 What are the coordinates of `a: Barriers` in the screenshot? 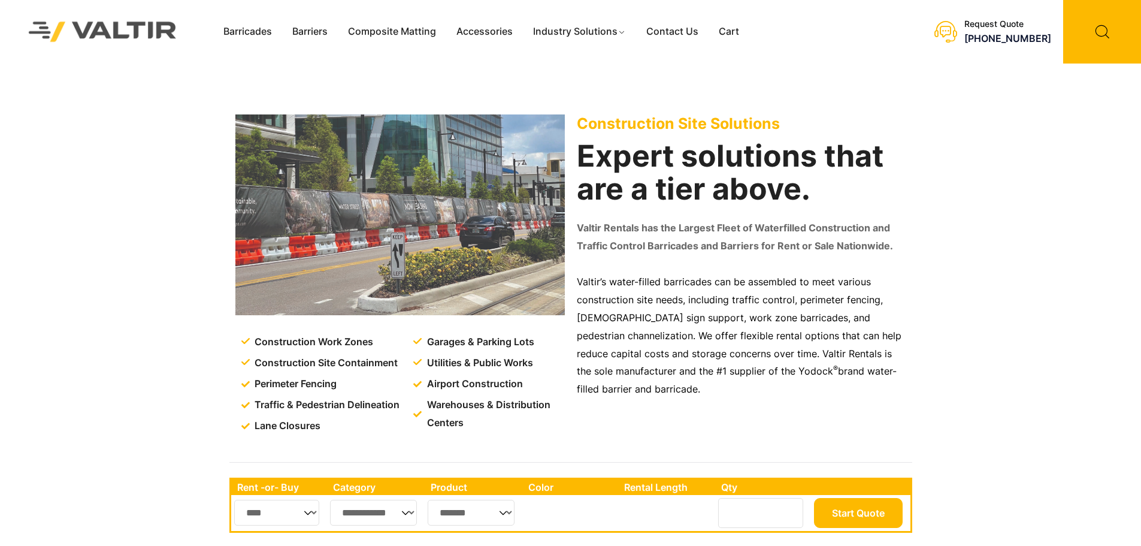 It's located at (310, 32).